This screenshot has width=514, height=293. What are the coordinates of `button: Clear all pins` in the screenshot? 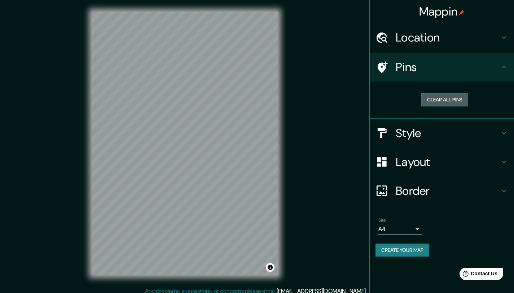 It's located at (445, 100).